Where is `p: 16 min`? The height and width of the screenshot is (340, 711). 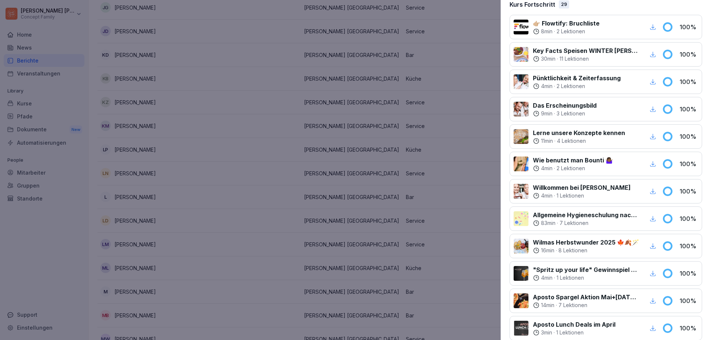 p: 16 min is located at coordinates (547, 251).